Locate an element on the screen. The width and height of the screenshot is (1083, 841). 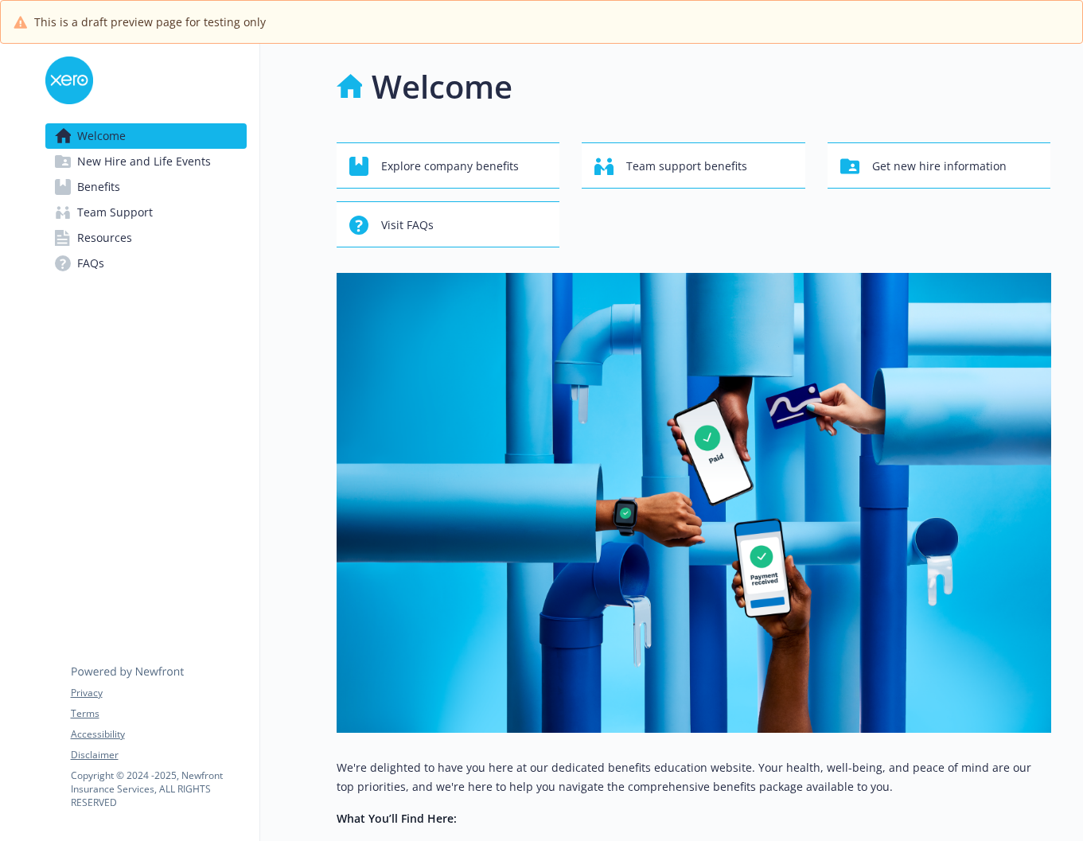
span: Explore company benefits is located at coordinates (450, 166).